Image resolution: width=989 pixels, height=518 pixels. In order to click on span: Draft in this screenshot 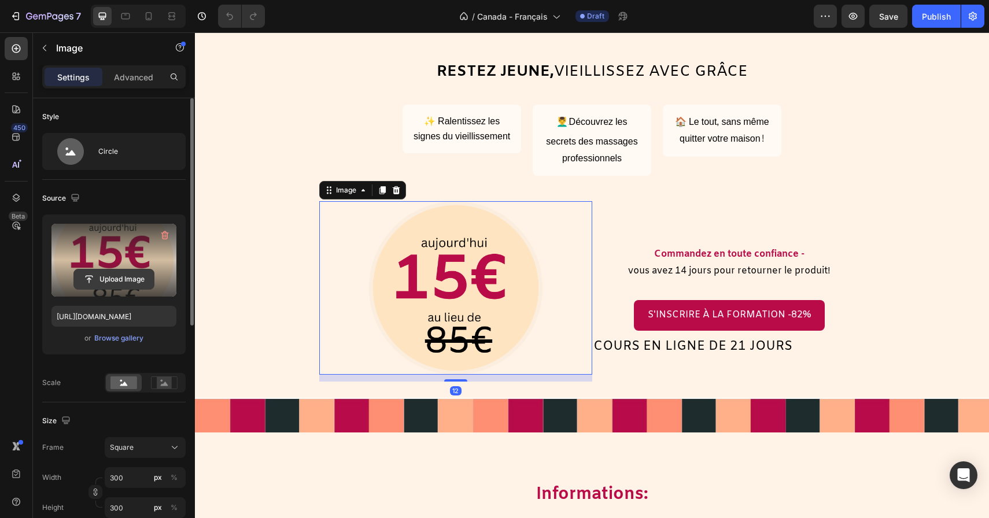, I will do `click(596, 16)`.